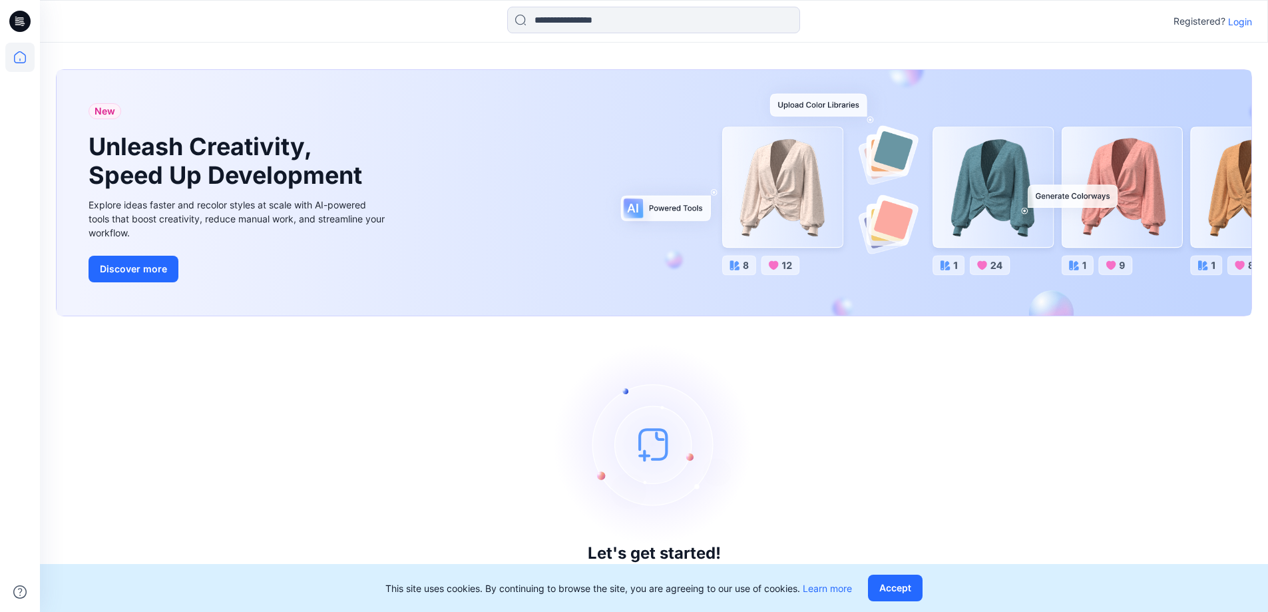 The image size is (1268, 612). I want to click on div: Explore ideas faster and recolor styles at scale with AI-powered tools that boost creativity, red..., so click(238, 218).